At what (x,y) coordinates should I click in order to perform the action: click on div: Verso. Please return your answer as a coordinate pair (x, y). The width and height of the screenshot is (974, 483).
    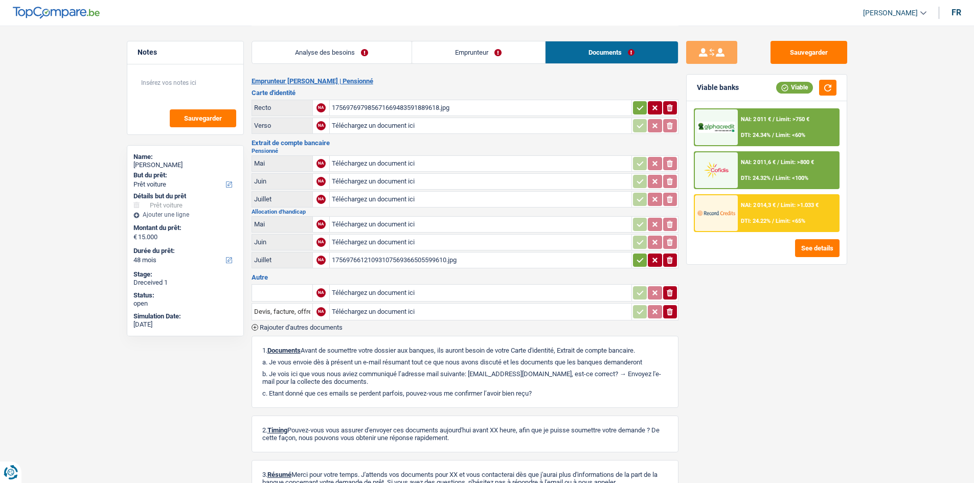
    Looking at the image, I should click on (282, 125).